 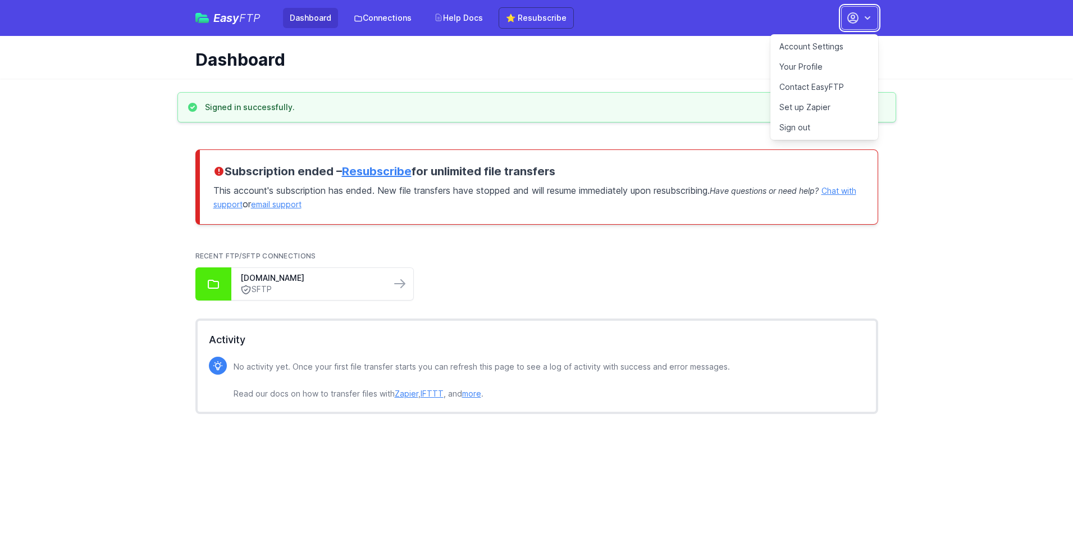 What do you see at coordinates (532, 60) in the screenshot?
I see `h1: Dashboard` at bounding box center [532, 60].